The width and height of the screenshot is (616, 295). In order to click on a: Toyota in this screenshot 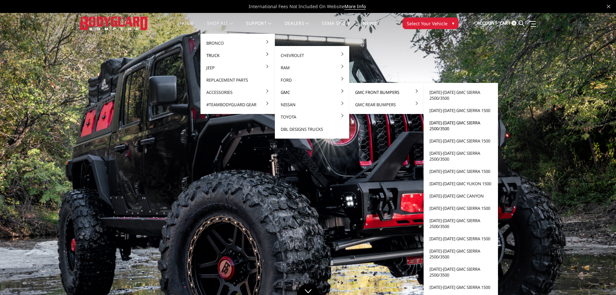, I will do `click(312, 117)`.